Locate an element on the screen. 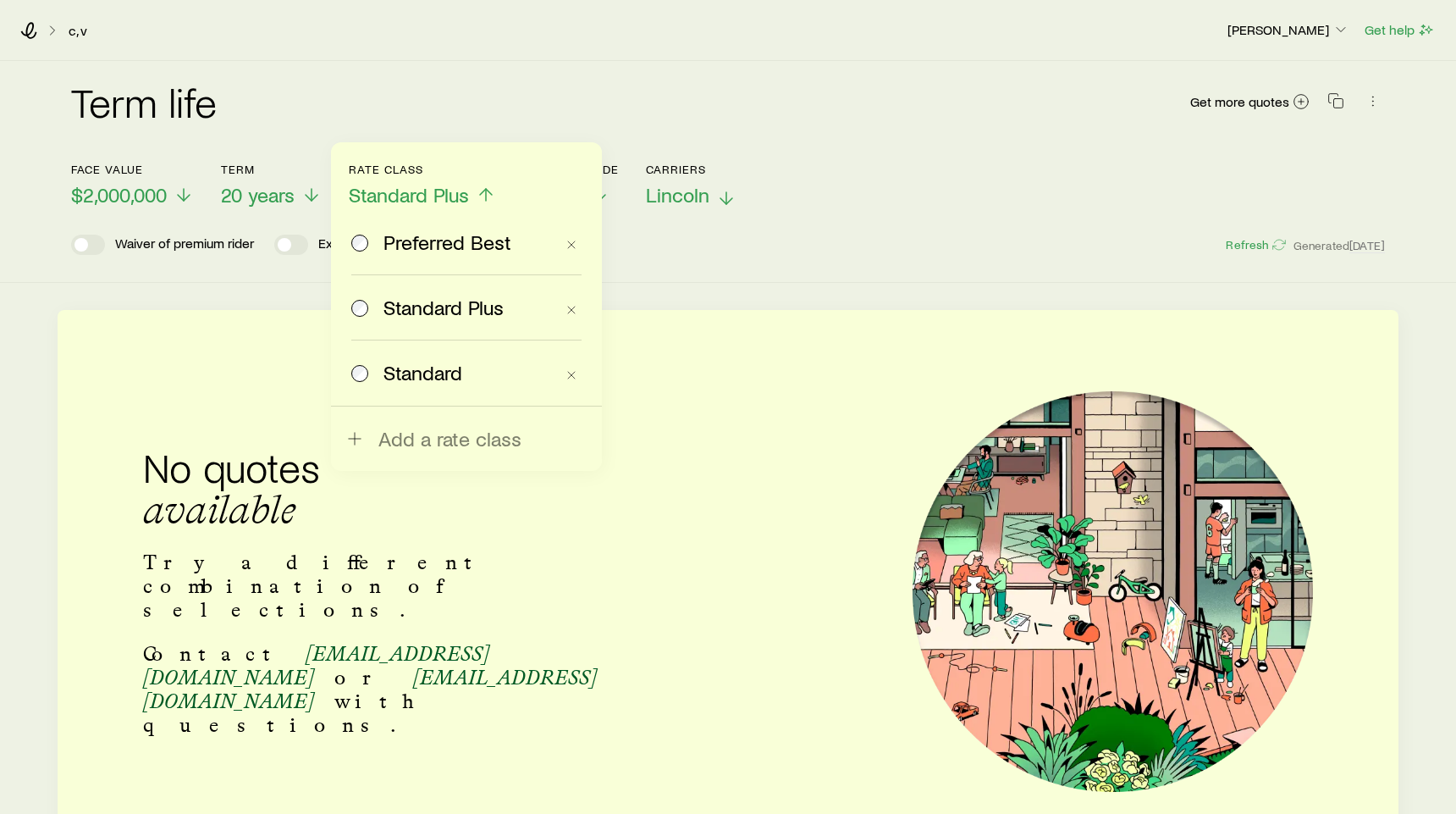 The height and width of the screenshot is (814, 1456). span: Generated is located at coordinates (1339, 245).